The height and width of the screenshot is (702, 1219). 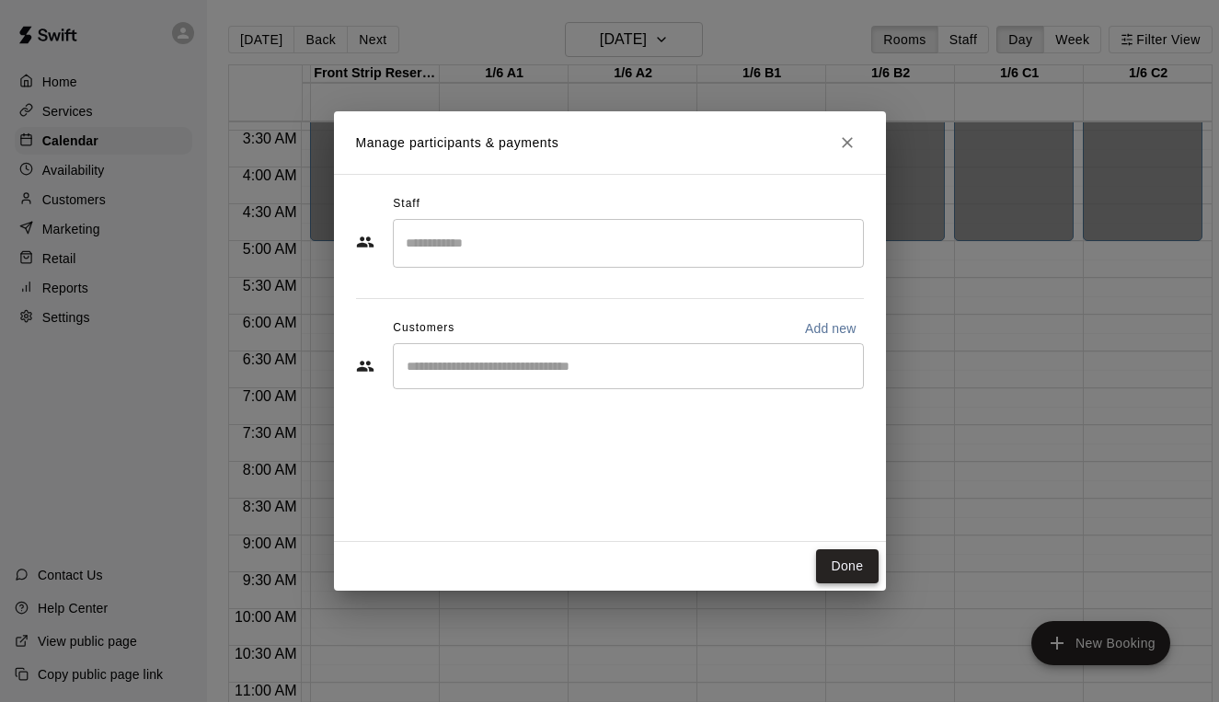 What do you see at coordinates (831, 329) in the screenshot?
I see `p: Add new` at bounding box center [831, 329].